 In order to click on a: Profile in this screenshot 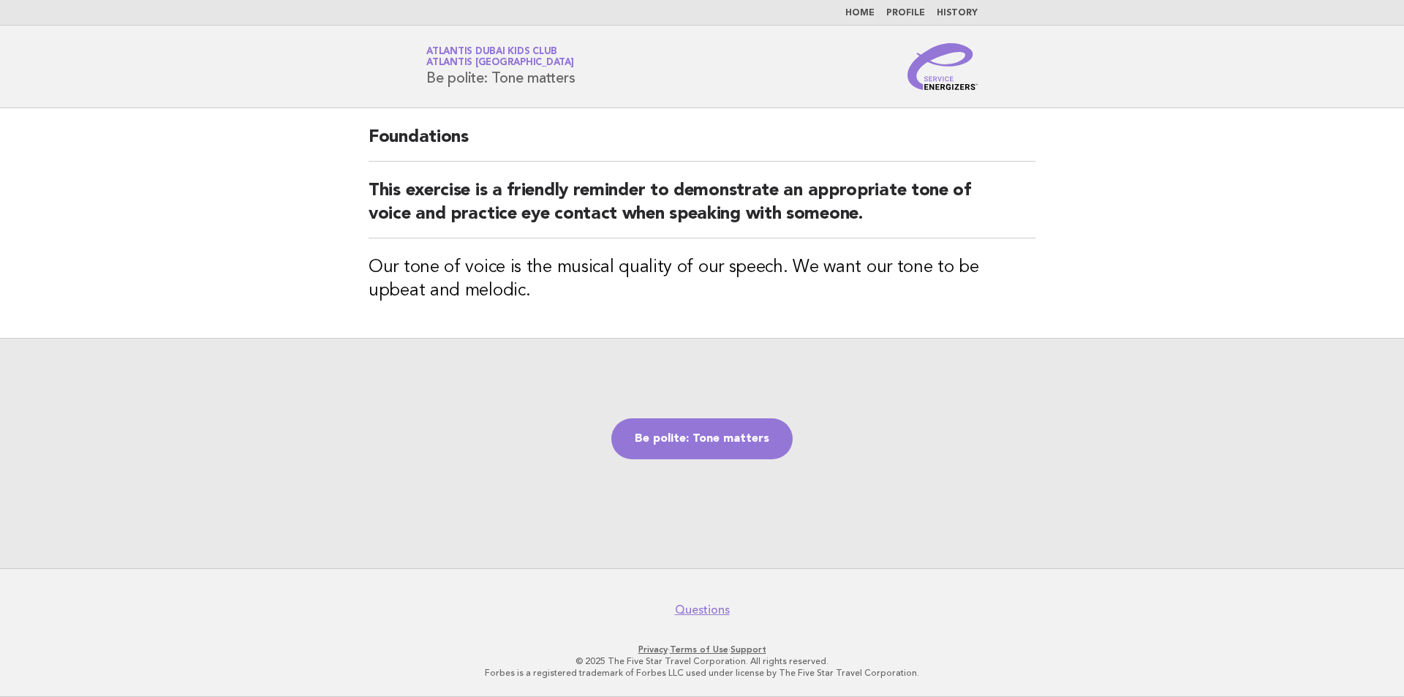, I will do `click(905, 13)`.